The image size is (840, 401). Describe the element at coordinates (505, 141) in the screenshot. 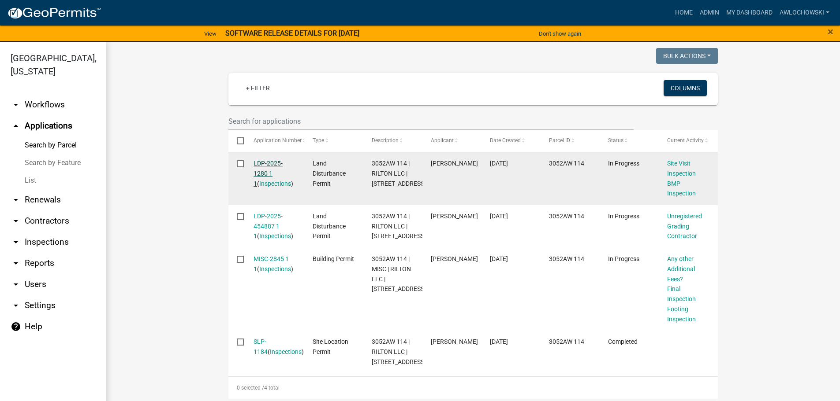

I see `span: Date Created` at that location.